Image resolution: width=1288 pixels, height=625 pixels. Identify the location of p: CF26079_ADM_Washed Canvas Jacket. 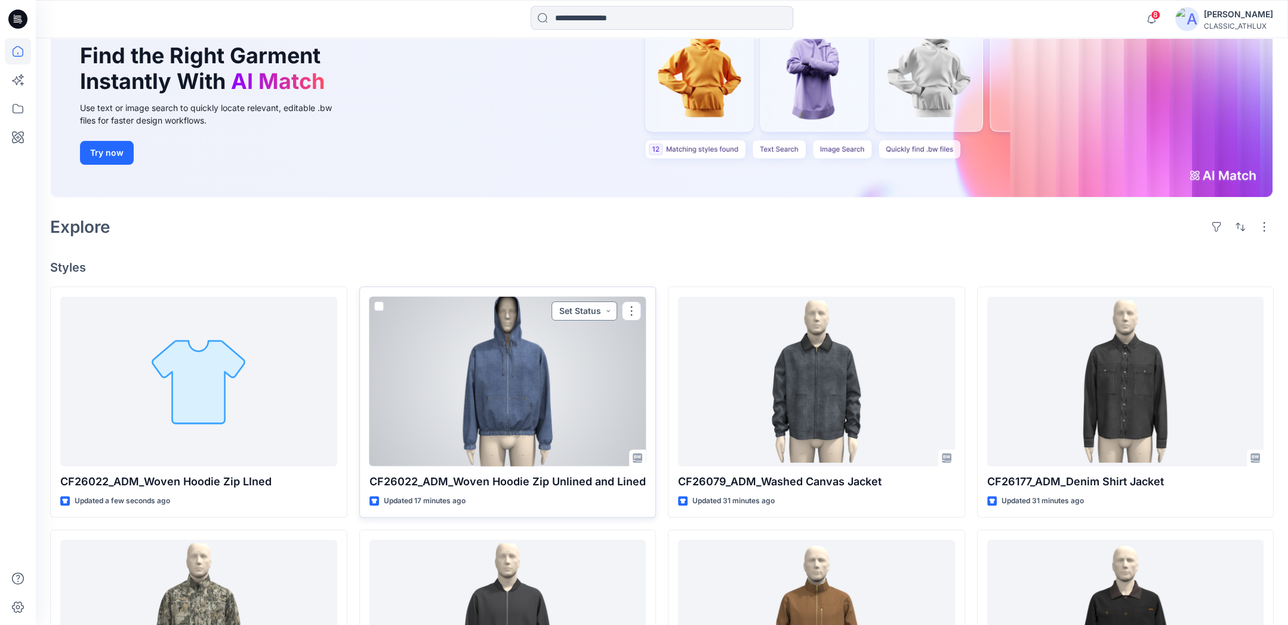
(817, 482).